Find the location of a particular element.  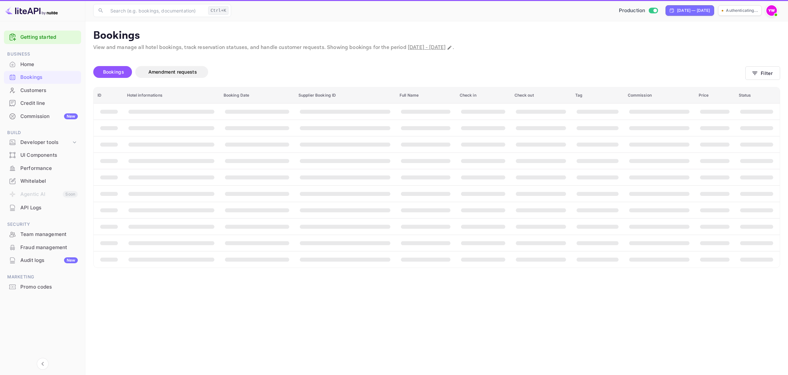

button: Collapse navigation is located at coordinates (43, 363).